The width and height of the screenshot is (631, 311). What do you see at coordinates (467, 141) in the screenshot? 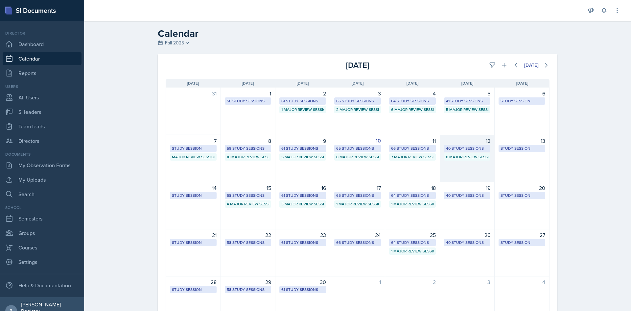
I see `div: 12` at bounding box center [467, 141].